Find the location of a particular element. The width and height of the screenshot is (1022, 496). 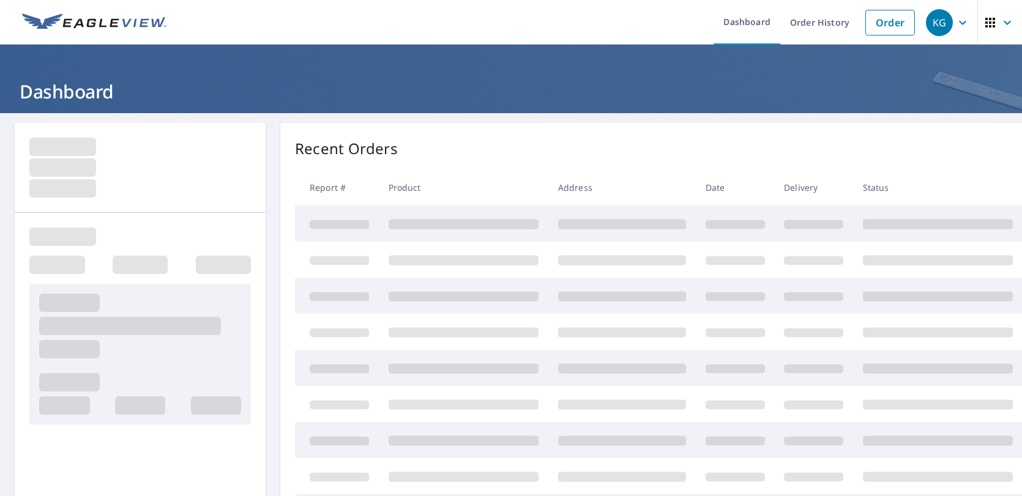

p: Recent Orders is located at coordinates (346, 149).